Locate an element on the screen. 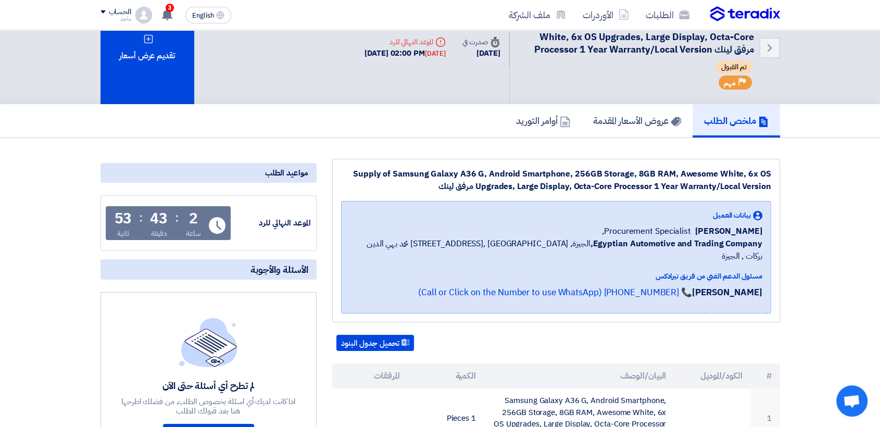 The width and height of the screenshot is (880, 427). a: الطلبات is located at coordinates (667, 15).